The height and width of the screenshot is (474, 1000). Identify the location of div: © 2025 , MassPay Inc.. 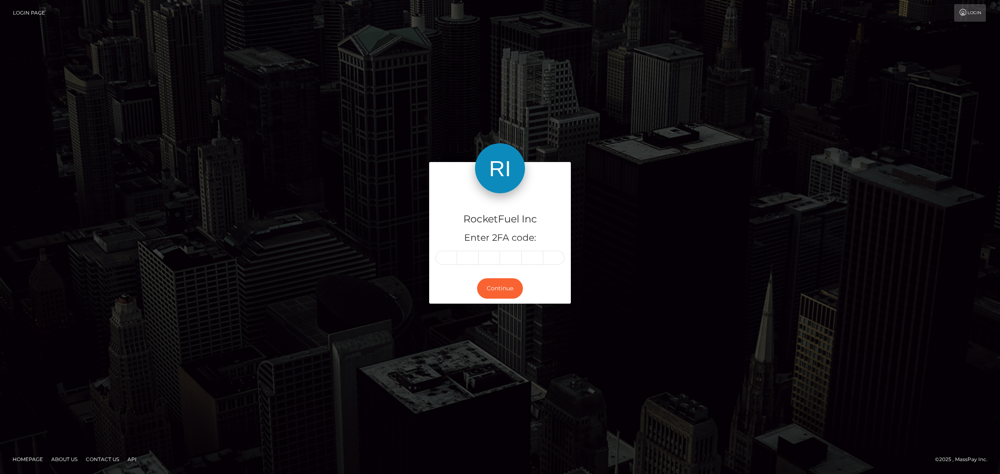
(964, 460).